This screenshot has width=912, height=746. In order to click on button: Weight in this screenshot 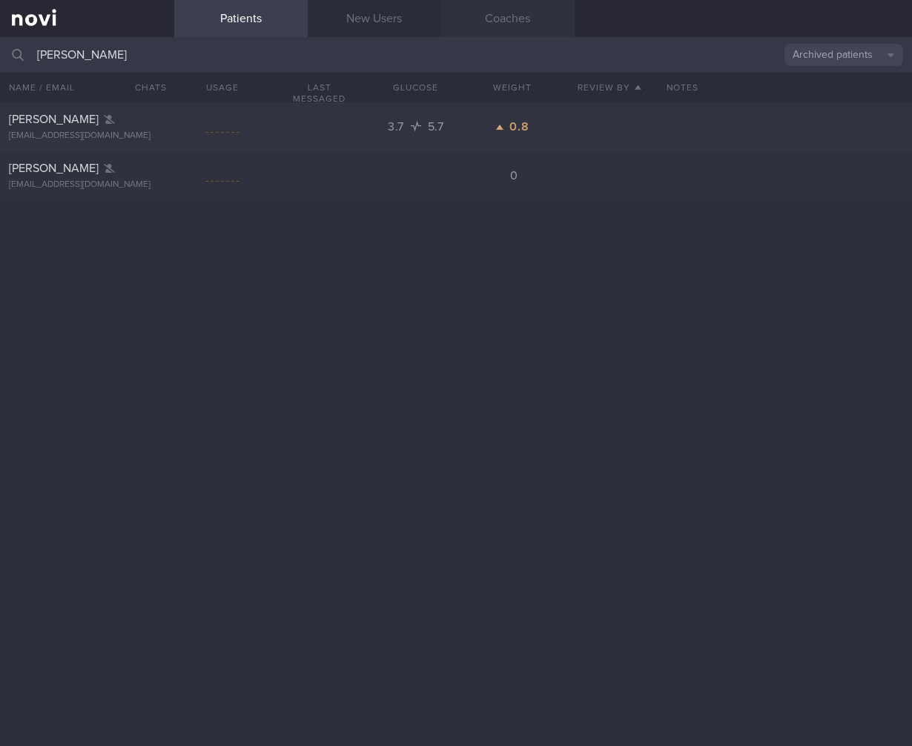, I will do `click(512, 87)`.